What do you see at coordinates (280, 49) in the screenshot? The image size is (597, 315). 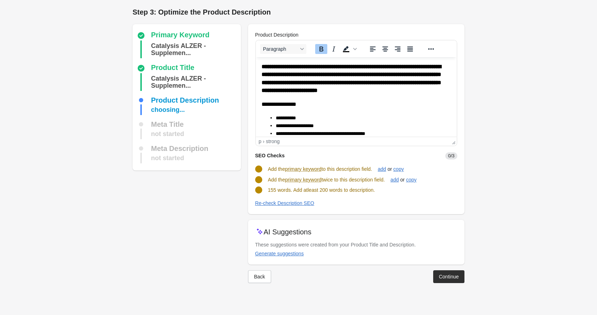 I see `span: Paragraph` at bounding box center [280, 49].